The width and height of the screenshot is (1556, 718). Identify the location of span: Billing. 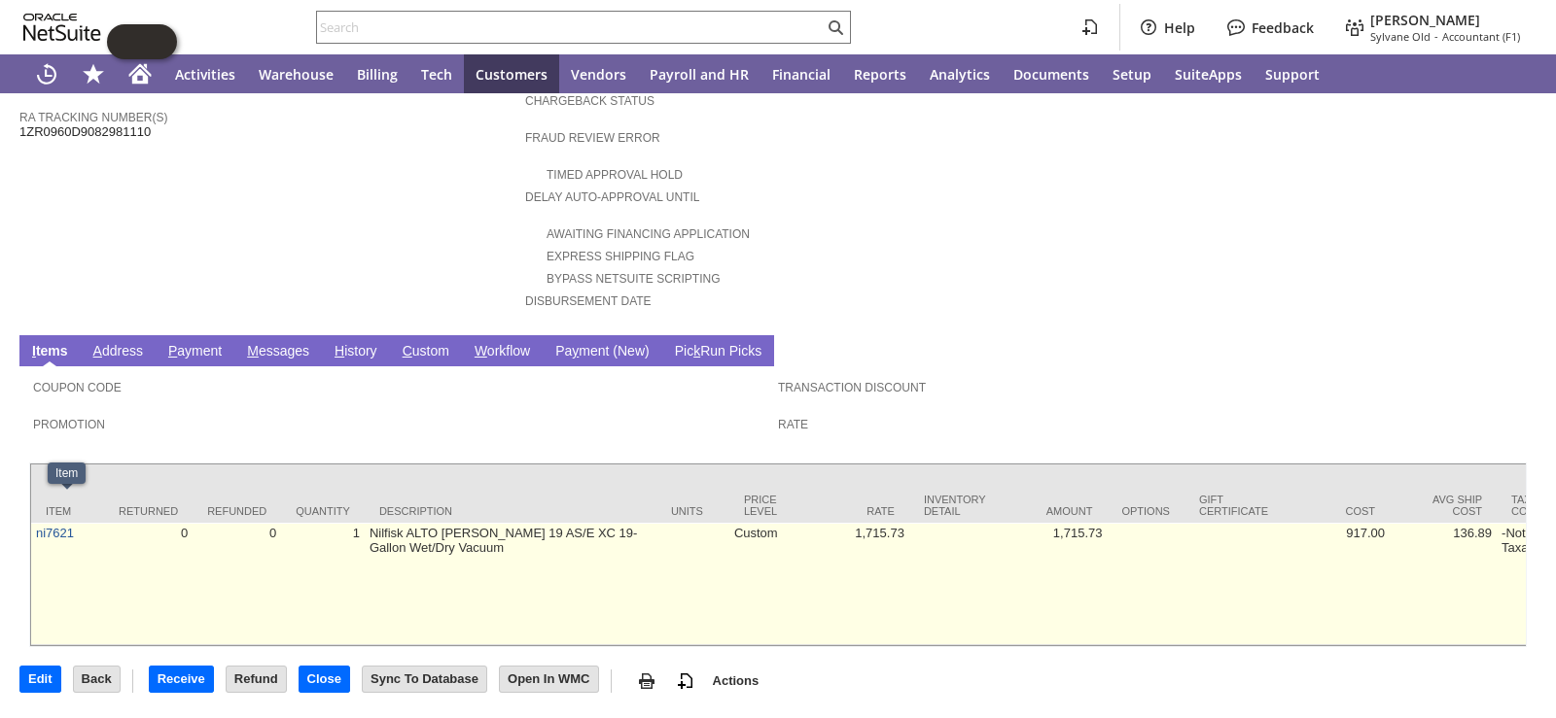
(377, 74).